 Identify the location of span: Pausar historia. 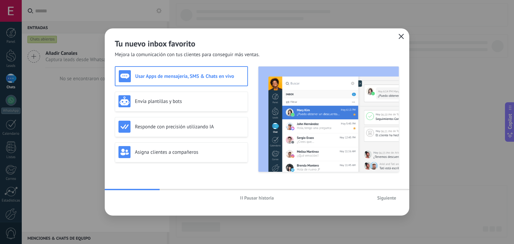
(259, 198).